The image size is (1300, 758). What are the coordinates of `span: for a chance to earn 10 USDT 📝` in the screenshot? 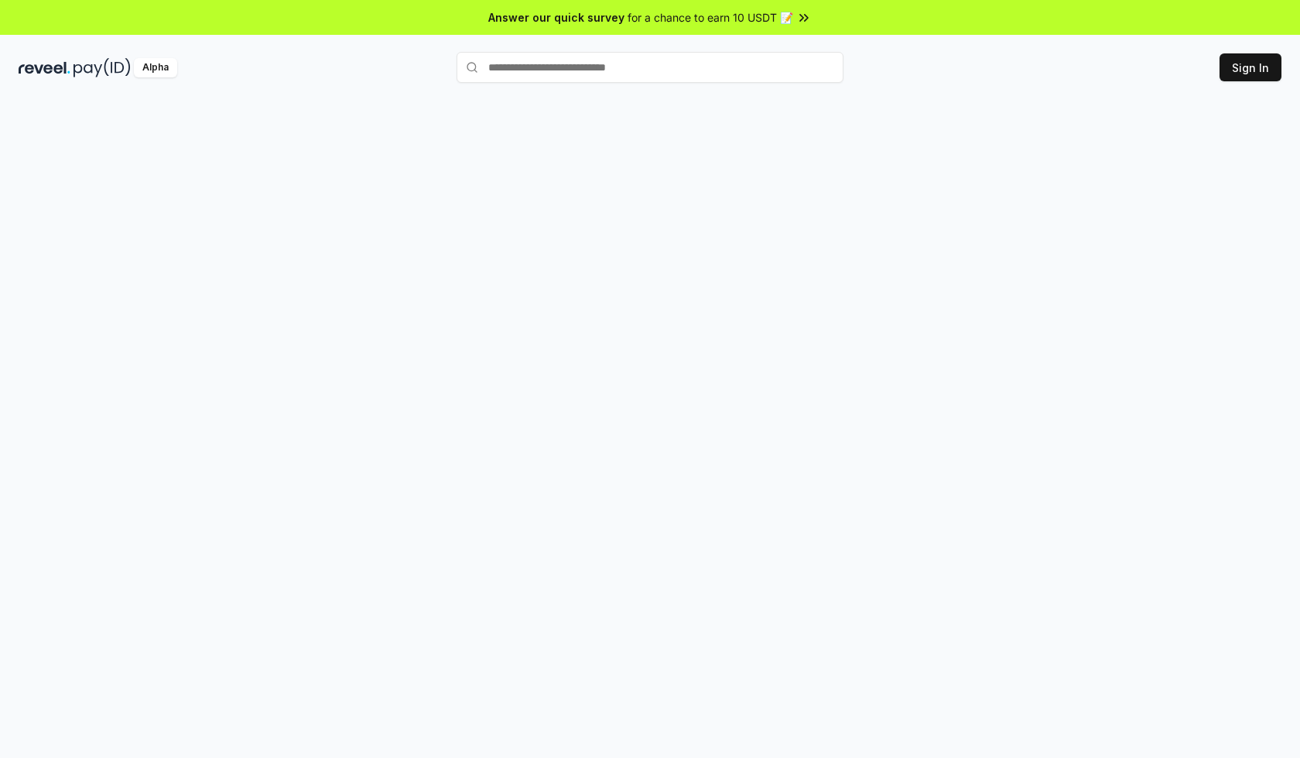 It's located at (711, 17).